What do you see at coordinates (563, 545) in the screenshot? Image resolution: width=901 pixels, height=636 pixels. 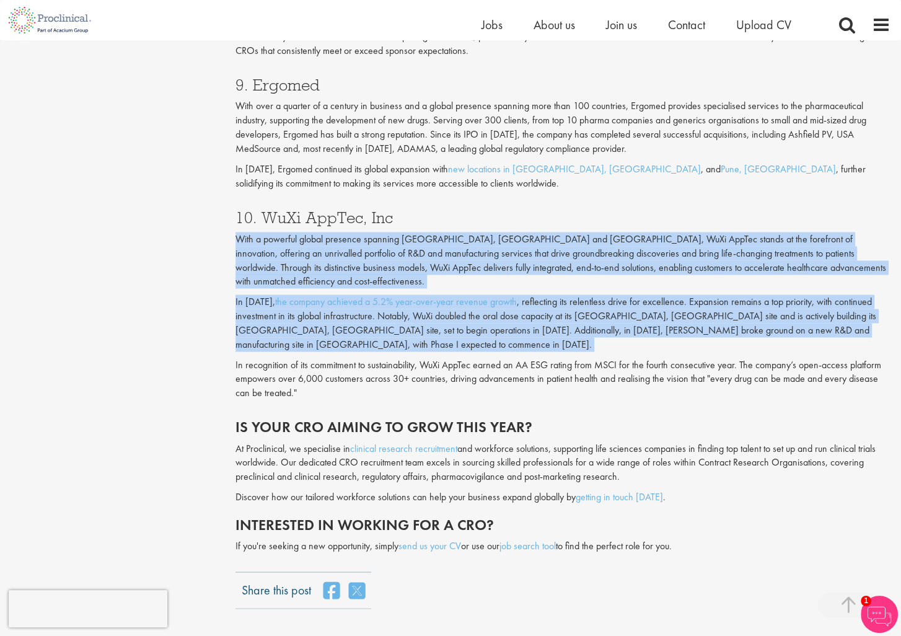 I see `p: If you're seeking a new opportunity, simply or use our to find the perfect role for you.` at bounding box center [563, 545].